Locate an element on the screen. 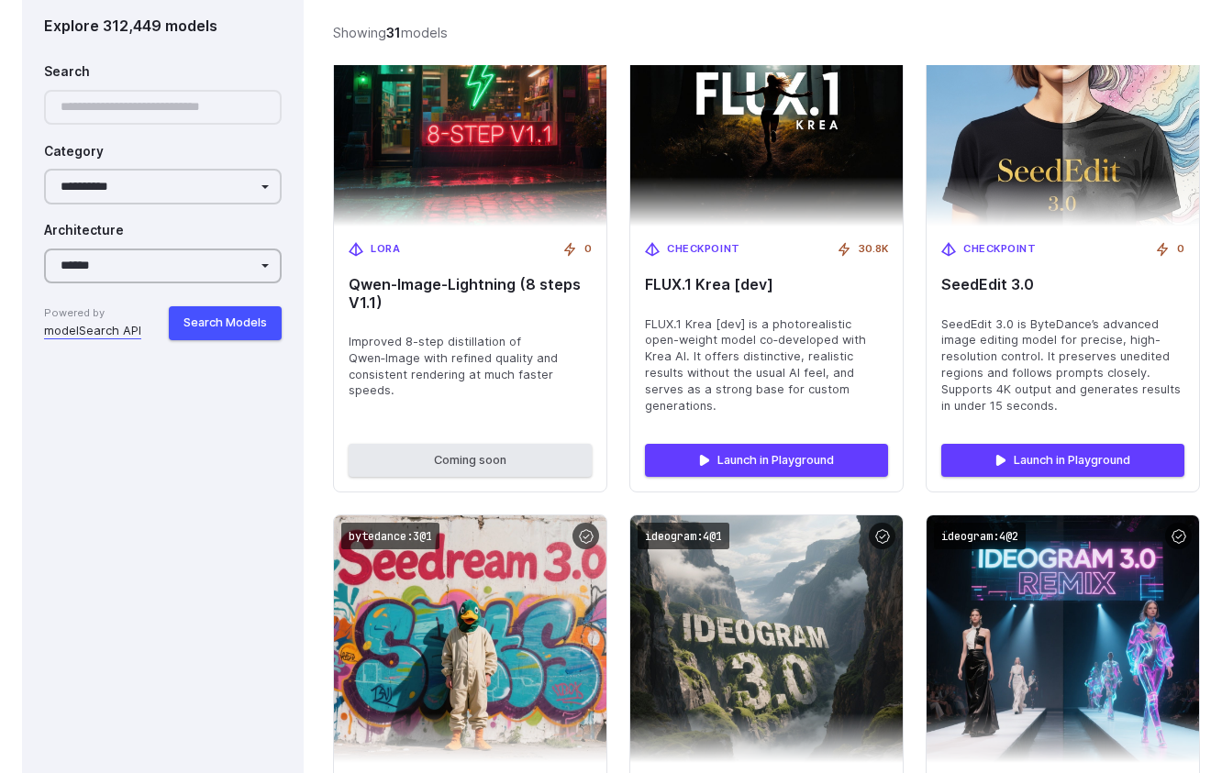 This screenshot has height=773, width=1222. div: Showing models is located at coordinates (390, 32).